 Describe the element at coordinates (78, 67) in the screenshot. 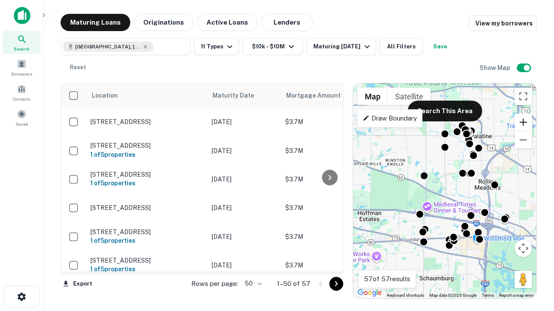

I see `button: Reset` at that location.